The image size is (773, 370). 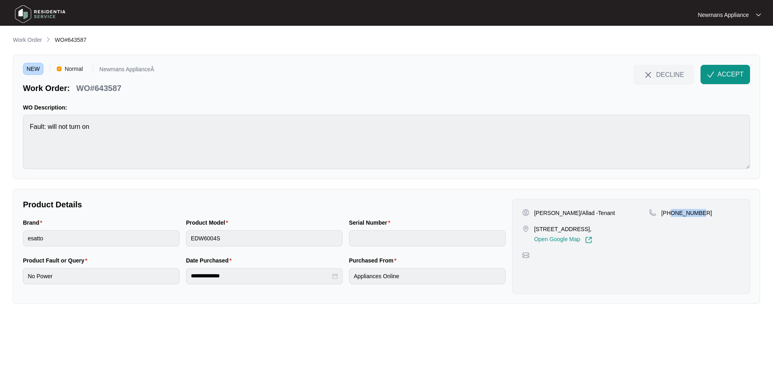 What do you see at coordinates (59, 69) in the screenshot?
I see `img: Vercel Logo` at bounding box center [59, 69].